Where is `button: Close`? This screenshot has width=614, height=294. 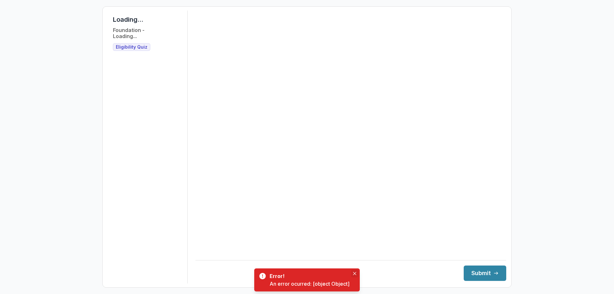
button: Close is located at coordinates (355, 273).